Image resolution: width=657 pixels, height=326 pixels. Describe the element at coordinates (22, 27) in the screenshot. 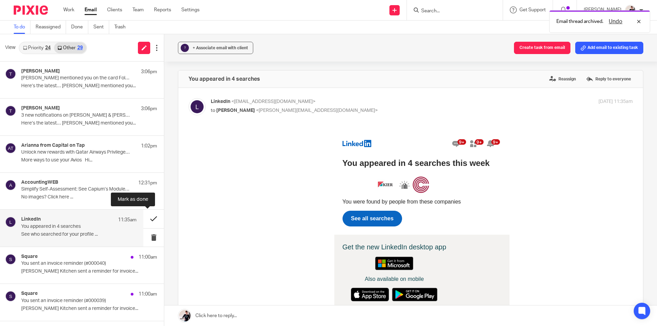

I see `a: To do` at that location.